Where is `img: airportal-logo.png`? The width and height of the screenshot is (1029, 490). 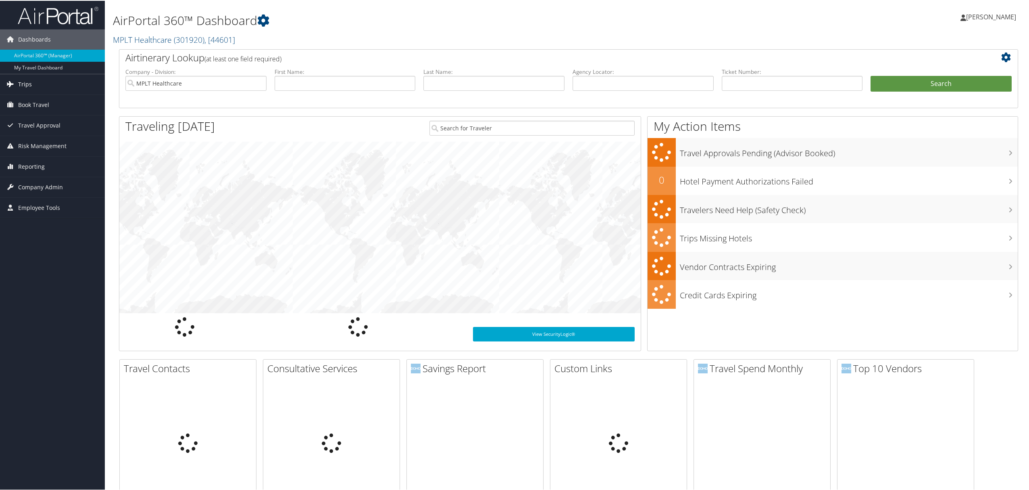
img: airportal-logo.png is located at coordinates (58, 15).